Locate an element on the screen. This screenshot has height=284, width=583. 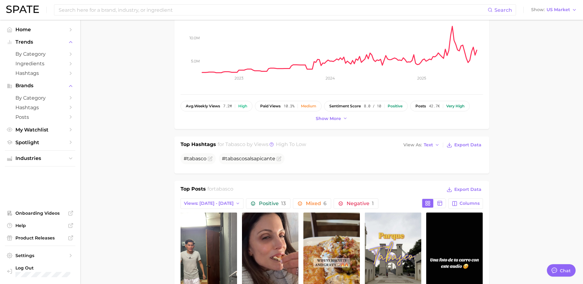
a: Log out. Currently logged in with e-mail chelsea@spate.nyc. is located at coordinates (40, 271).